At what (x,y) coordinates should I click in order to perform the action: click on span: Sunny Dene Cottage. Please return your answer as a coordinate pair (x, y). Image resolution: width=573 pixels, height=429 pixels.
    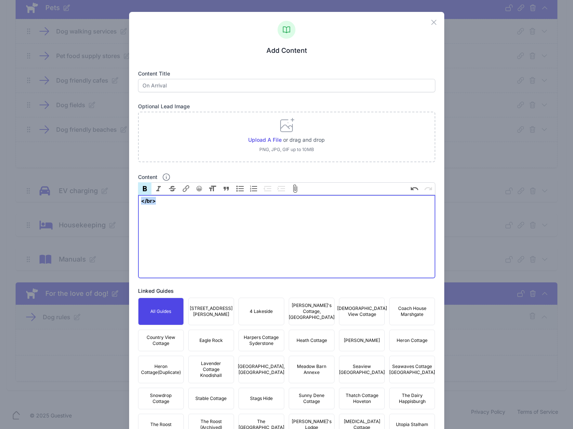
    Looking at the image, I should click on (311, 399).